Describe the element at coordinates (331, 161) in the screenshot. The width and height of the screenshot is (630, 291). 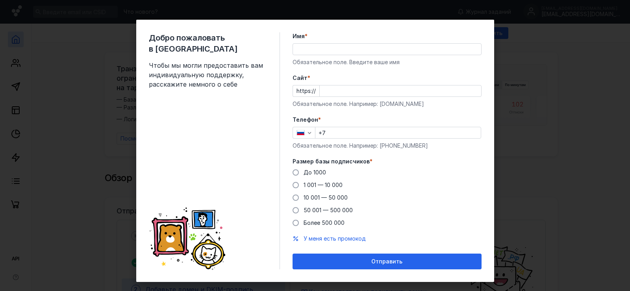
I see `span: Размер базы подписчиков` at that location.